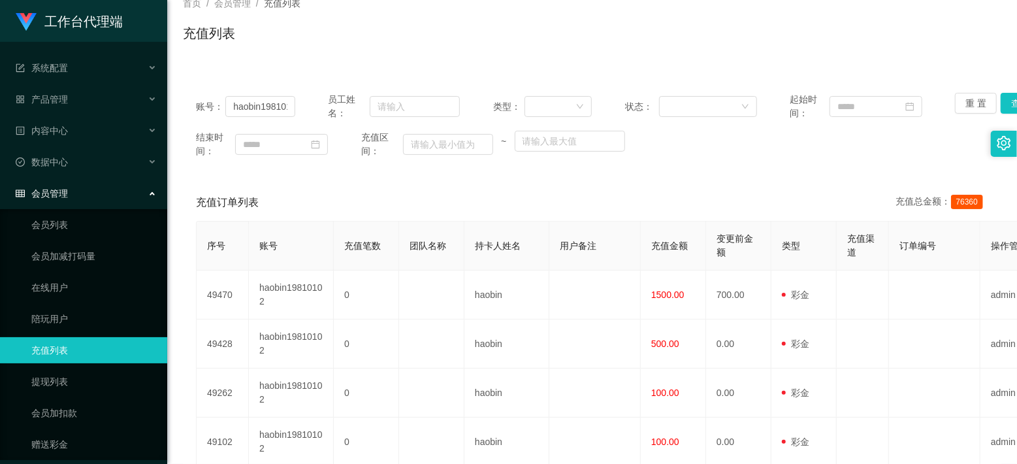  I want to click on span: 充值订单列表, so click(227, 203).